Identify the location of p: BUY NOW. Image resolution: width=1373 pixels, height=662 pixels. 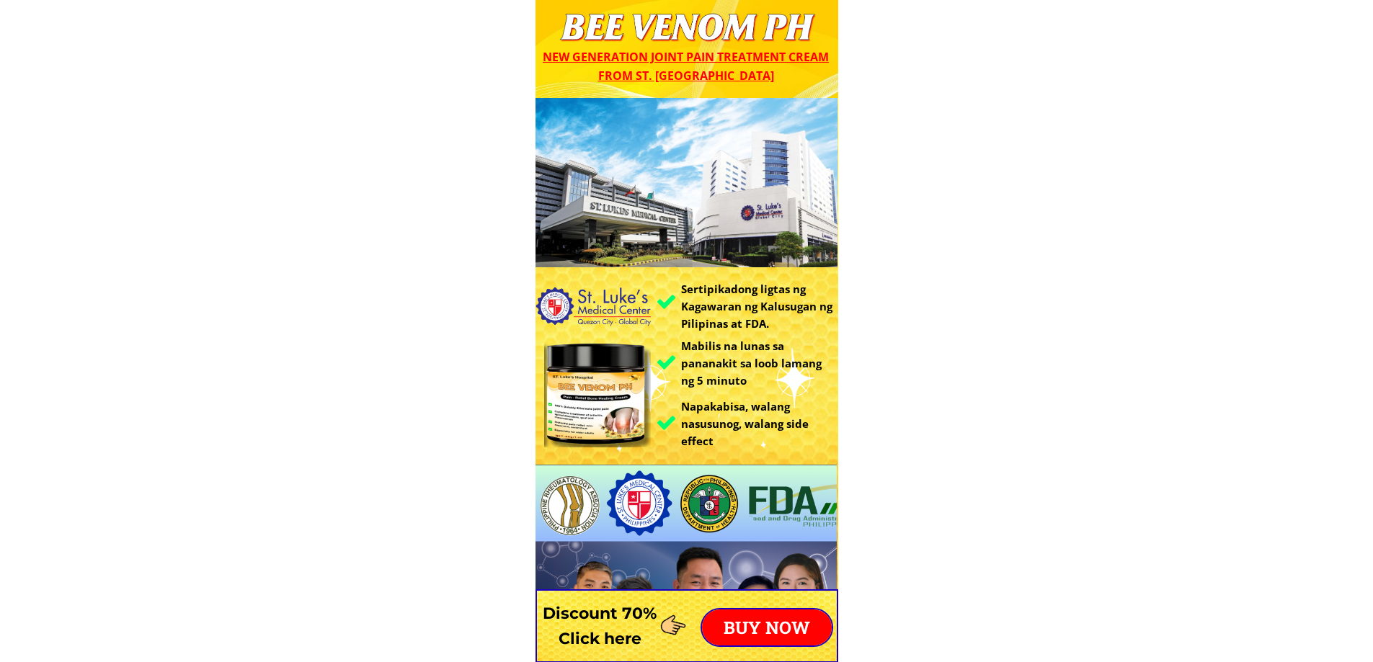
(767, 628).